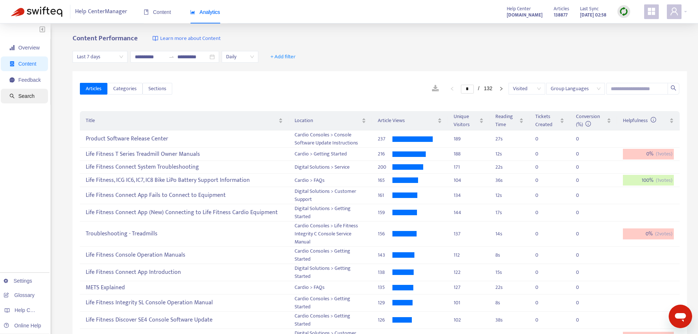 The image size is (698, 334). I want to click on span: Content, so click(157, 12).